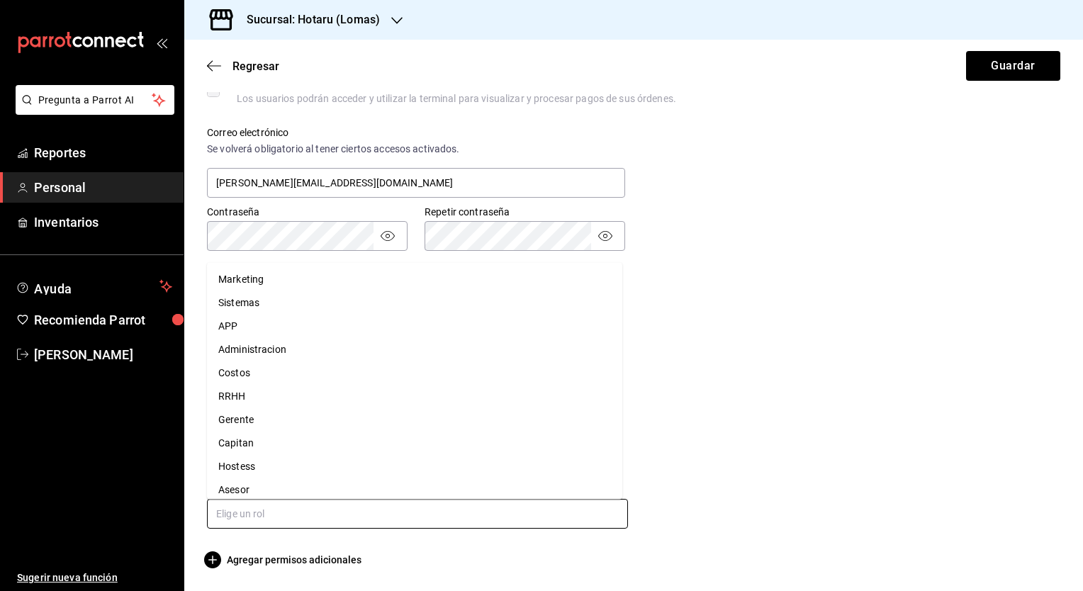 This screenshot has height=591, width=1083. I want to click on li: Administracion, so click(415, 350).